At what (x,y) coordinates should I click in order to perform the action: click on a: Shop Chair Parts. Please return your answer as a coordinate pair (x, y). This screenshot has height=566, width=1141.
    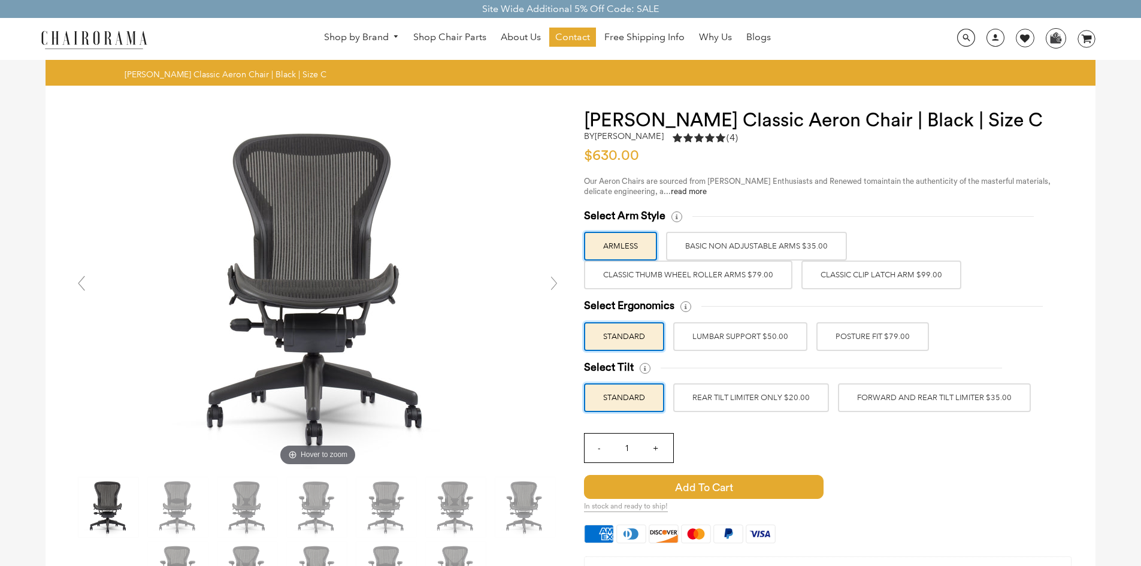
    Looking at the image, I should click on (450, 37).